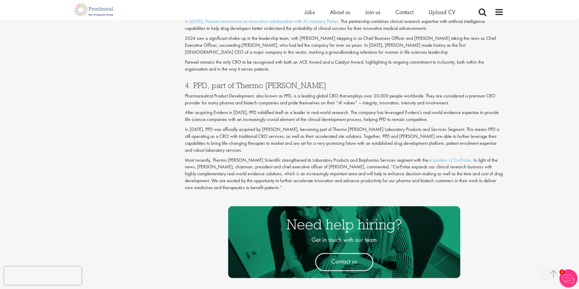 The image size is (579, 289). What do you see at coordinates (309, 12) in the screenshot?
I see `a: Jobs` at bounding box center [309, 12].